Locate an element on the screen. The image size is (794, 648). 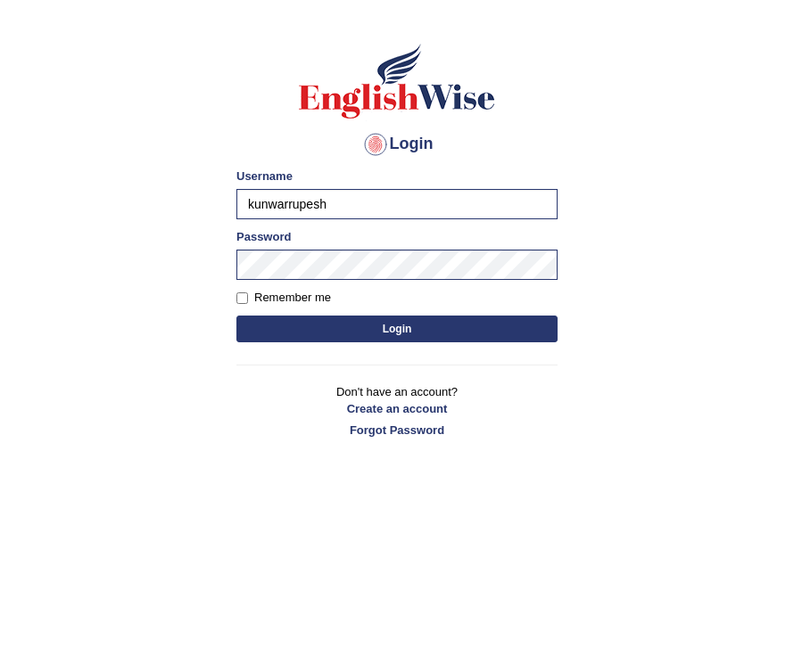
label: Username is located at coordinates (264, 176).